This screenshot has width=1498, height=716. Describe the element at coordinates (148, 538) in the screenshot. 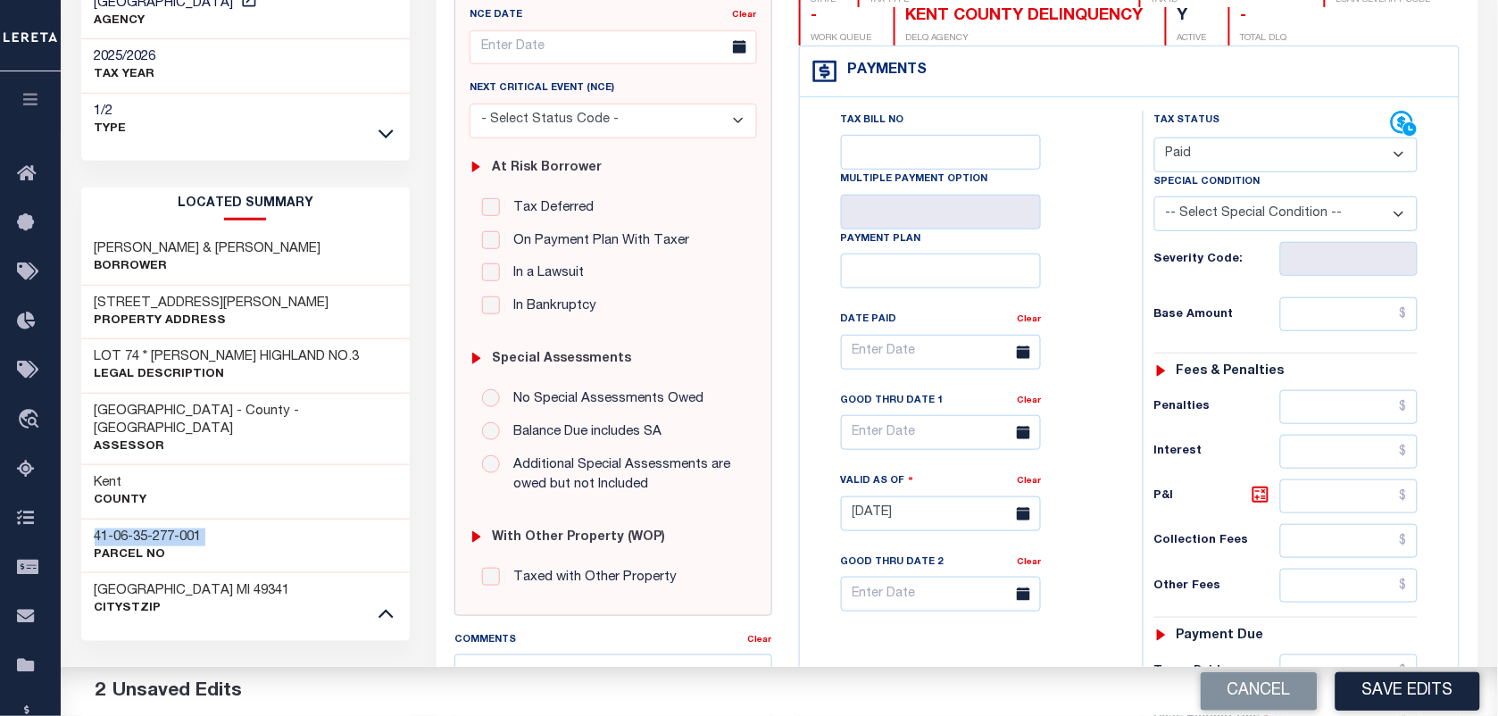

I see `h3: 41-06-35-277-001` at that location.